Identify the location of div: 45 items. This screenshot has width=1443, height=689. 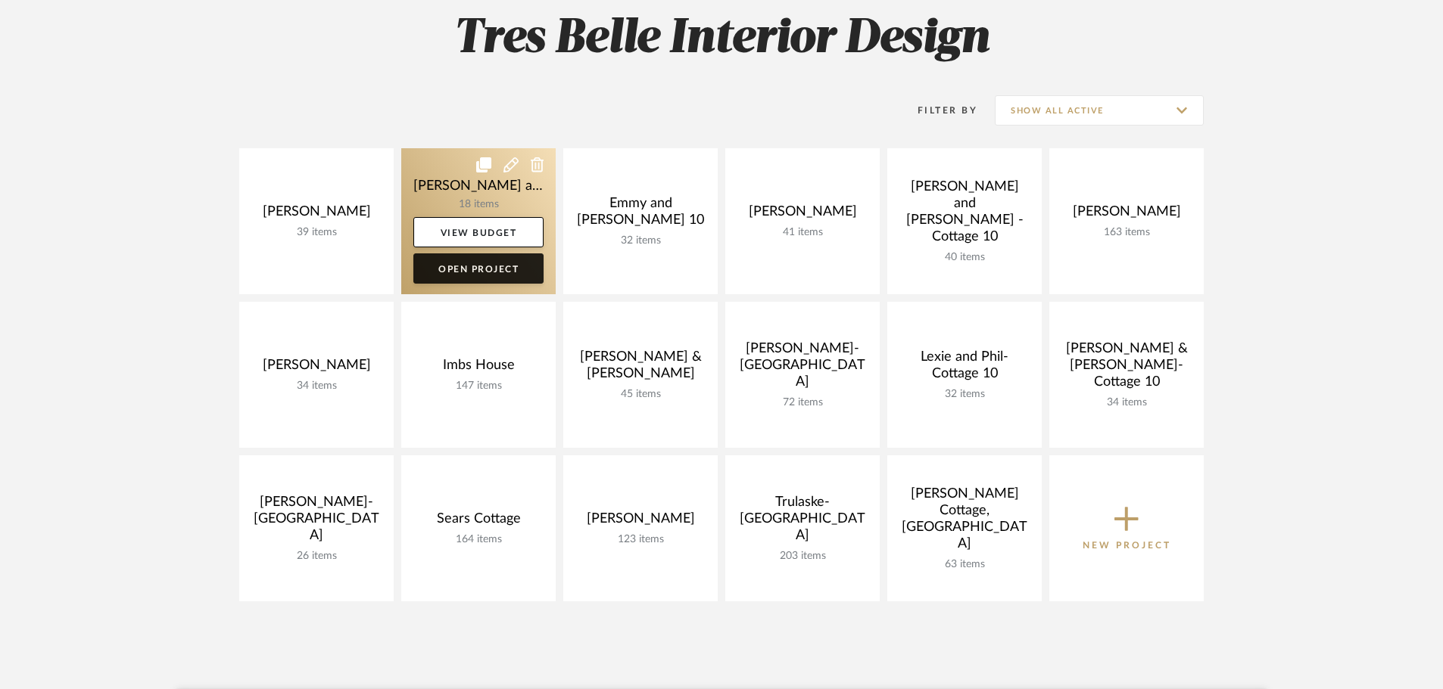
(640, 394).